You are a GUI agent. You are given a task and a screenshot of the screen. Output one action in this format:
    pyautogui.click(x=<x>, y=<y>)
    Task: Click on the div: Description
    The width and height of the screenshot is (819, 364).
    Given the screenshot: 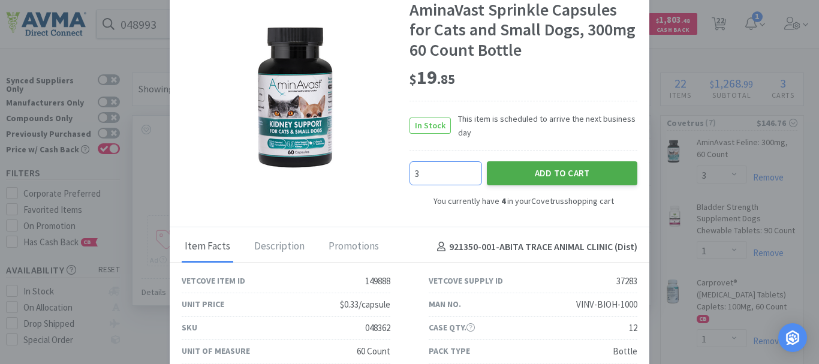 What is the action you would take?
    pyautogui.click(x=279, y=247)
    